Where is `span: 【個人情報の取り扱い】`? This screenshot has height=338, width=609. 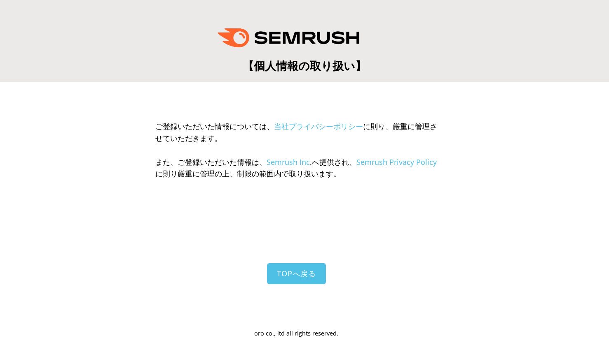
span: 【個人情報の取り扱い】 is located at coordinates (304, 65).